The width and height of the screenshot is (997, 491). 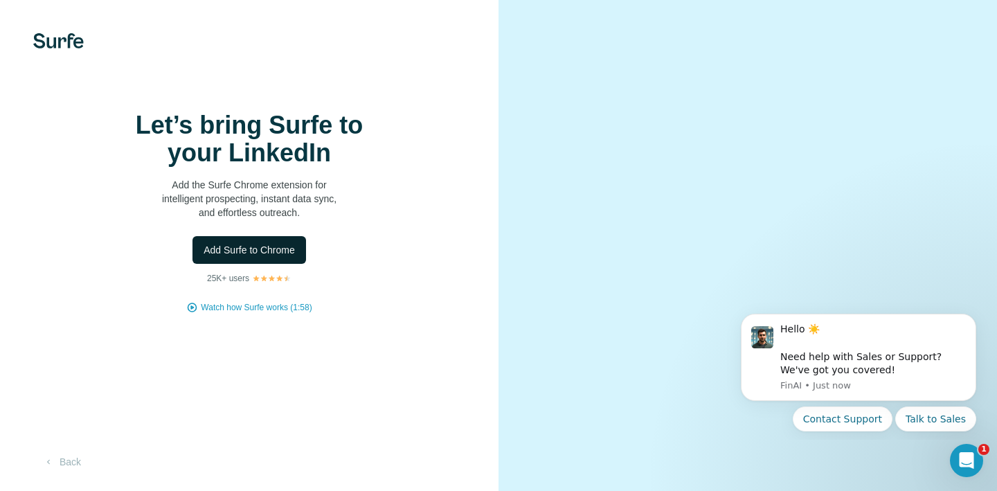 I want to click on span: Add Surfe to Chrome, so click(x=249, y=250).